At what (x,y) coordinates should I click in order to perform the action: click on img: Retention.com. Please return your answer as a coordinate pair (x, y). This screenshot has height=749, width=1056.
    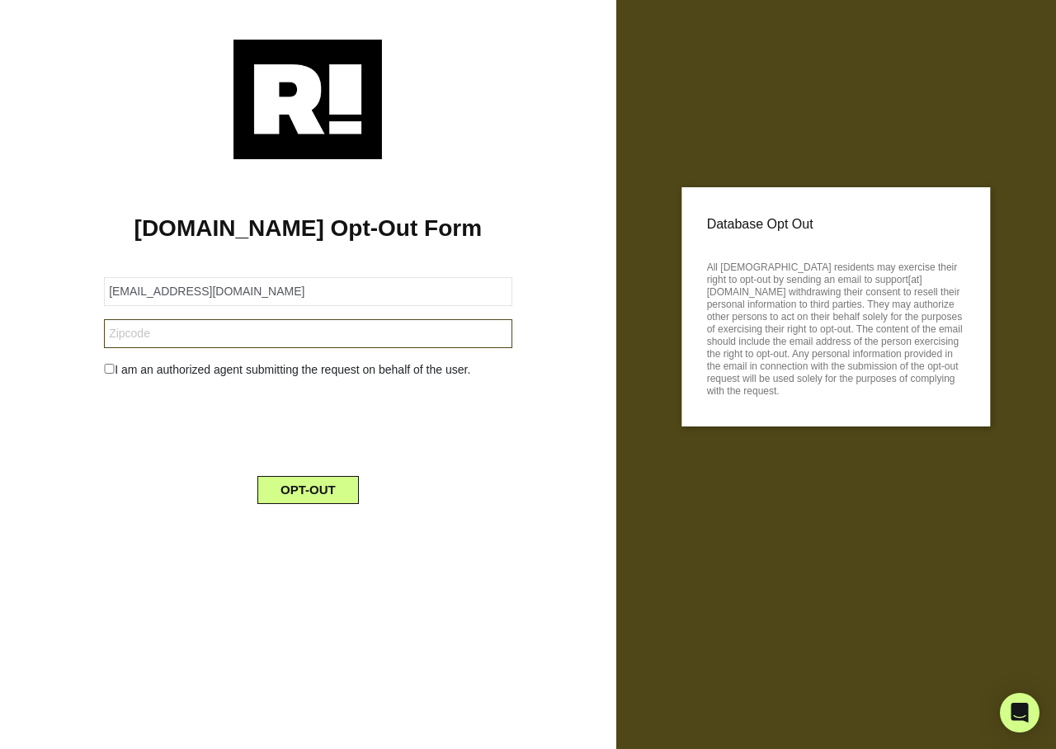
    Looking at the image, I should click on (308, 99).